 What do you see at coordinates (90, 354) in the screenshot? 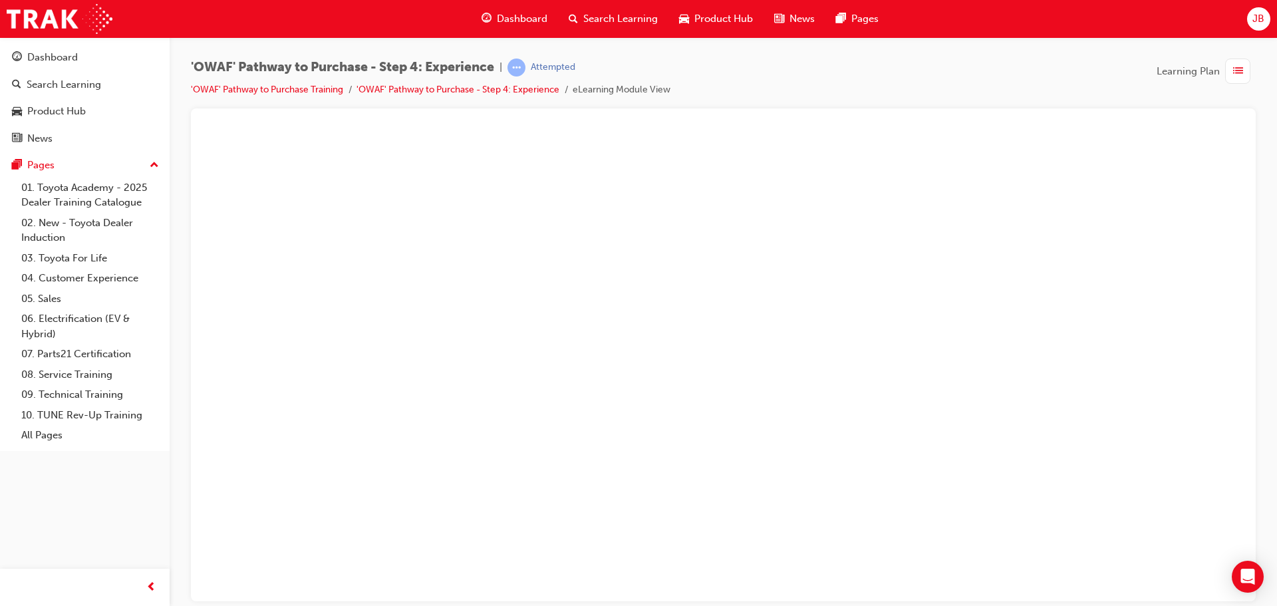
I see `a: 07. Parts21 Certification` at bounding box center [90, 354].